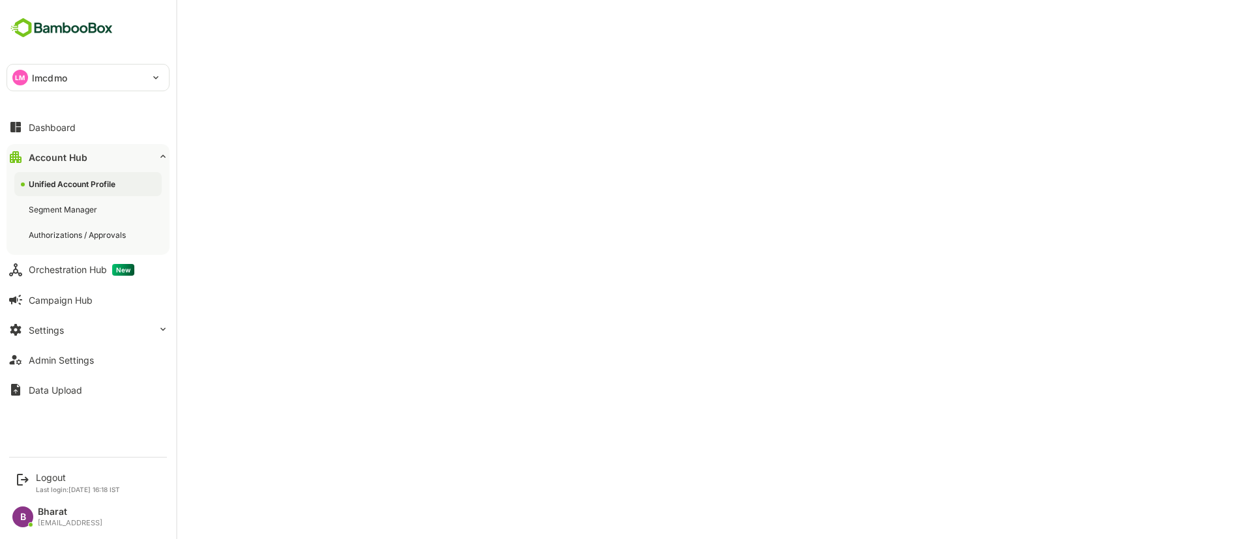 The image size is (1252, 539). Describe the element at coordinates (64, 209) in the screenshot. I see `div: Segment Manager` at that location.